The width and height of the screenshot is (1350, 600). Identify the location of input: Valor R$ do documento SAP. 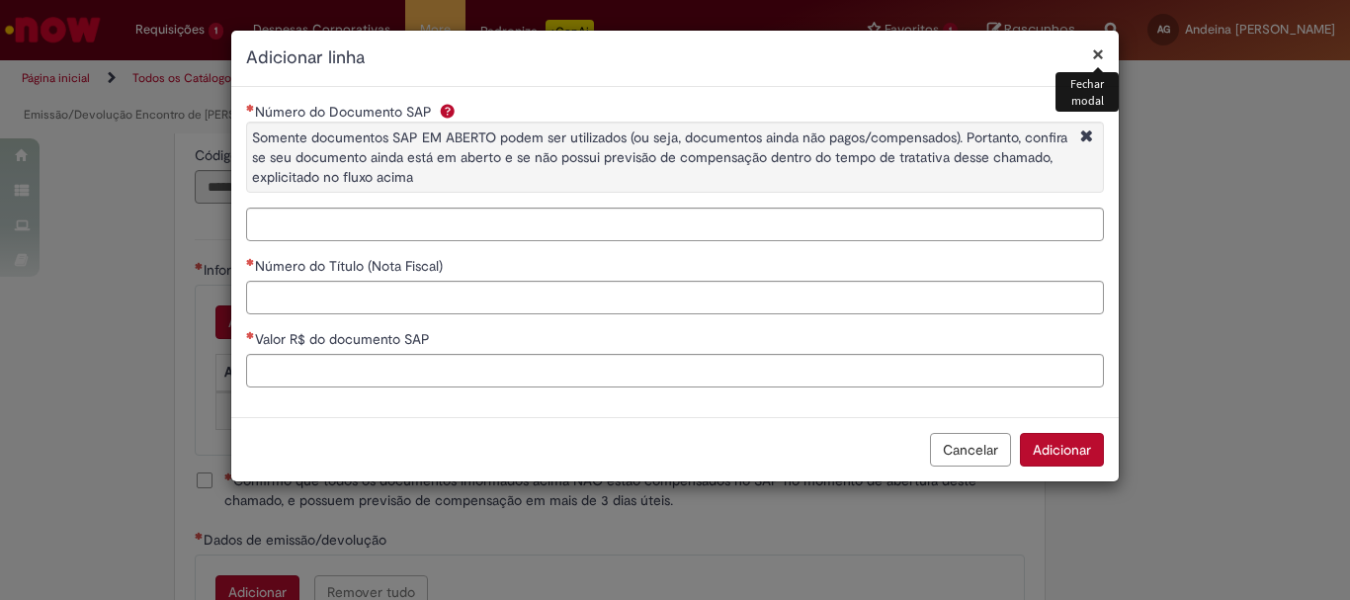
(675, 371).